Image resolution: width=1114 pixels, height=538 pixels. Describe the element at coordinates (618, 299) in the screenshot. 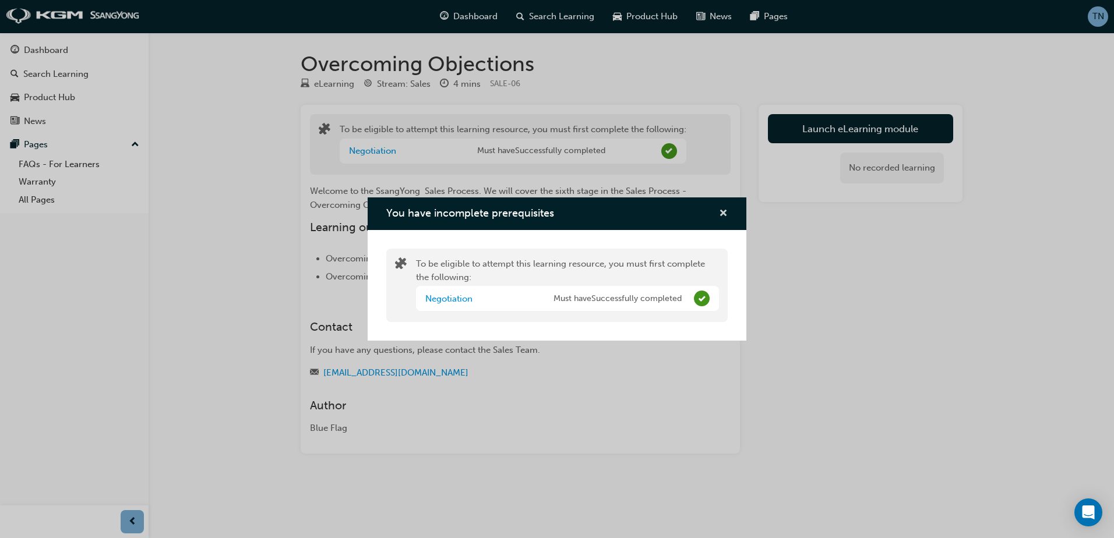

I see `span: Must have Successfully completed` at that location.